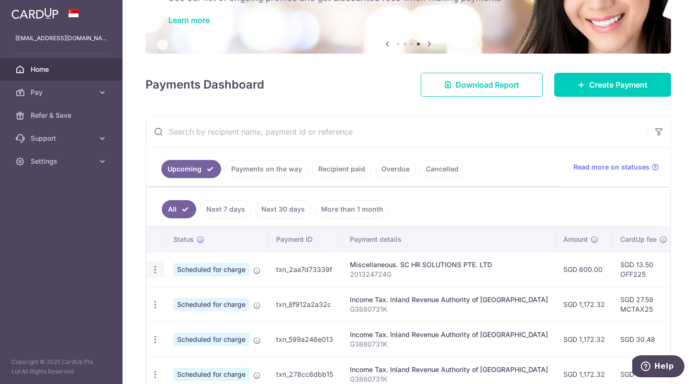 This screenshot has height=384, width=694. What do you see at coordinates (205, 85) in the screenshot?
I see `h4: Payments Dashboard` at bounding box center [205, 85].